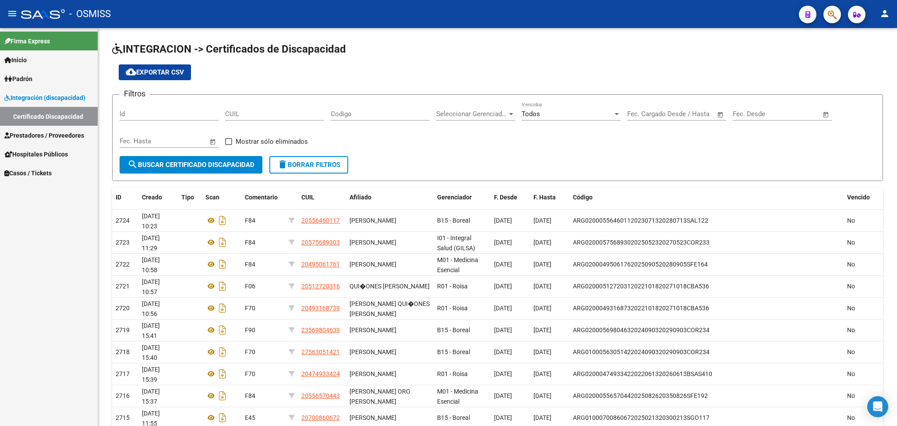 This screenshot has height=426, width=897. Describe the element at coordinates (583, 197) in the screenshot. I see `span: Código` at that location.